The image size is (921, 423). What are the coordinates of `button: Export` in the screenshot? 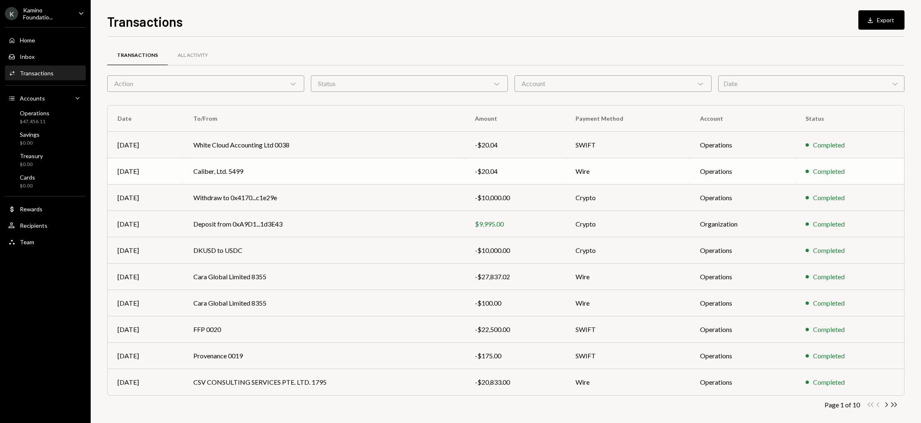 It's located at (881, 20).